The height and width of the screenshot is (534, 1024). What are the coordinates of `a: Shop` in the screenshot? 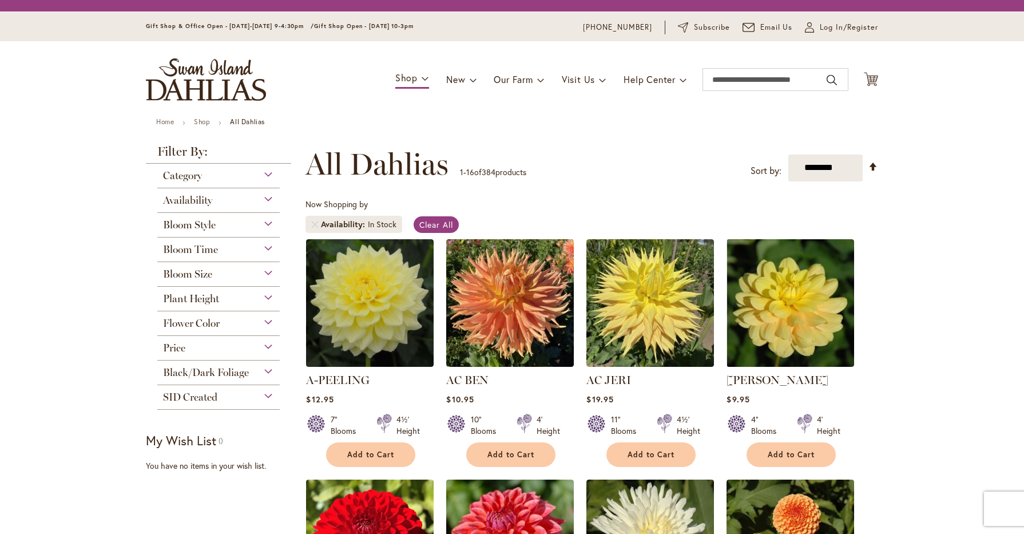 It's located at (202, 121).